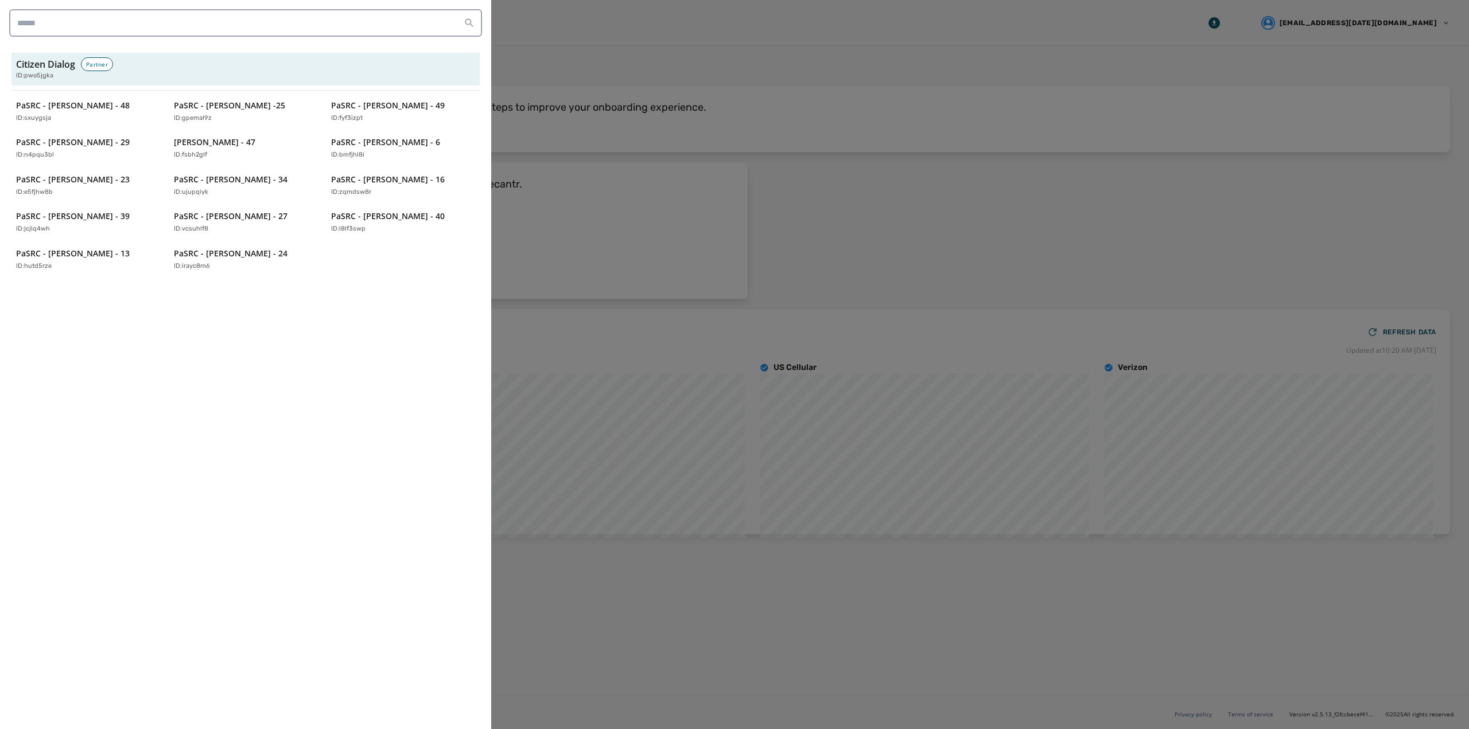  What do you see at coordinates (33, 229) in the screenshot?
I see `p: ID: jcjlq4wh` at bounding box center [33, 229].